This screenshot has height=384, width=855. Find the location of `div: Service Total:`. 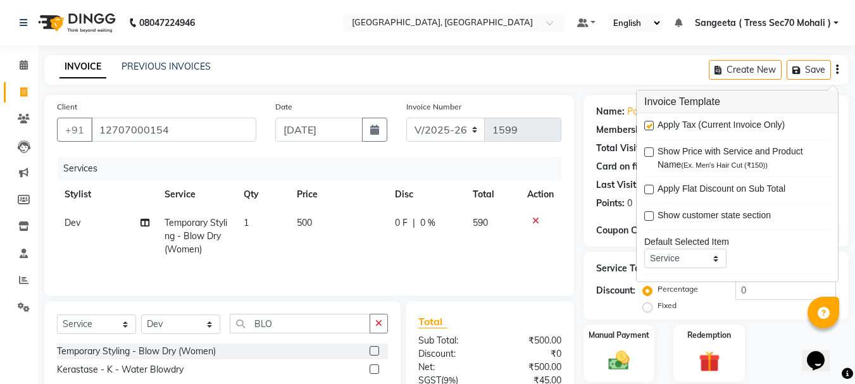

div: Service Total: is located at coordinates (625, 268).